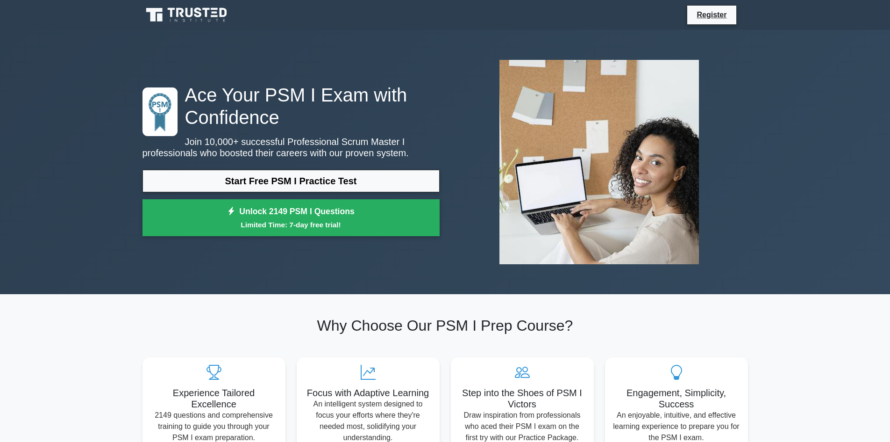 Image resolution: width=890 pixels, height=442 pixels. Describe the element at coordinates (712, 14) in the screenshot. I see `a: Register` at that location.